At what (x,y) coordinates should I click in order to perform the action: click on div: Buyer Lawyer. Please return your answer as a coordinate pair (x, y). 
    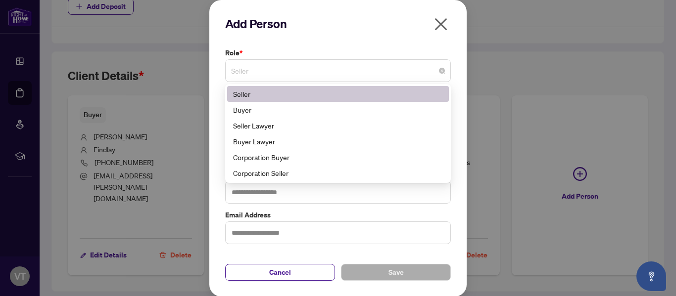
    Looking at the image, I should click on (338, 141).